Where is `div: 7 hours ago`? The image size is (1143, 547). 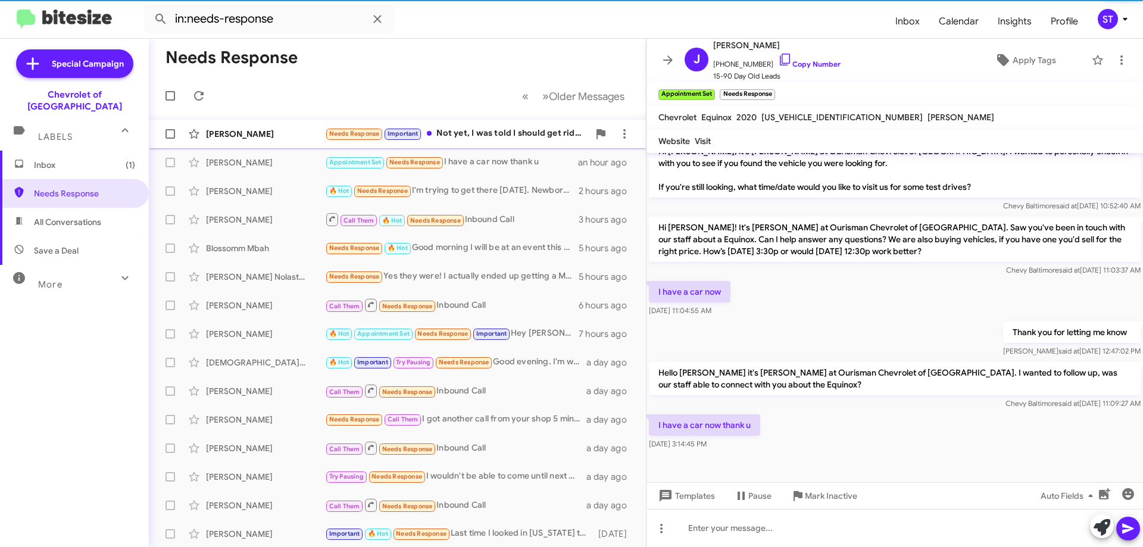
div: 7 hours ago is located at coordinates (607, 334).